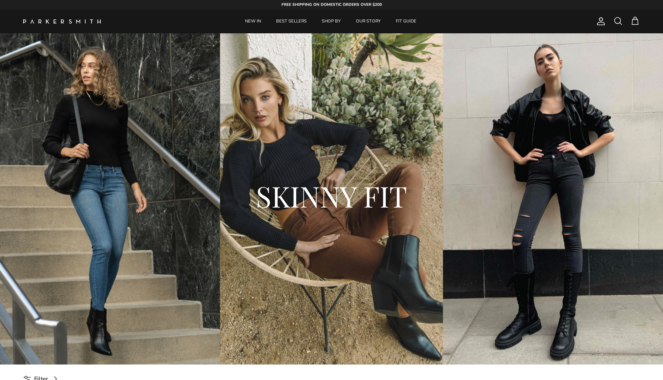 The width and height of the screenshot is (663, 380). I want to click on a: Parker Smith, so click(62, 21).